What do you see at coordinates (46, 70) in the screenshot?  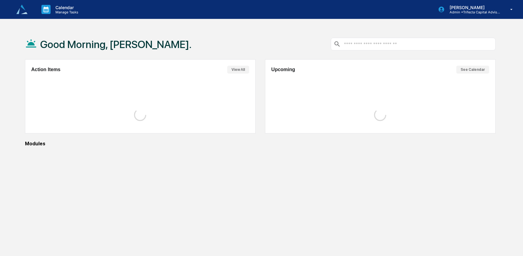 I see `h2: Action Items` at bounding box center [46, 70].